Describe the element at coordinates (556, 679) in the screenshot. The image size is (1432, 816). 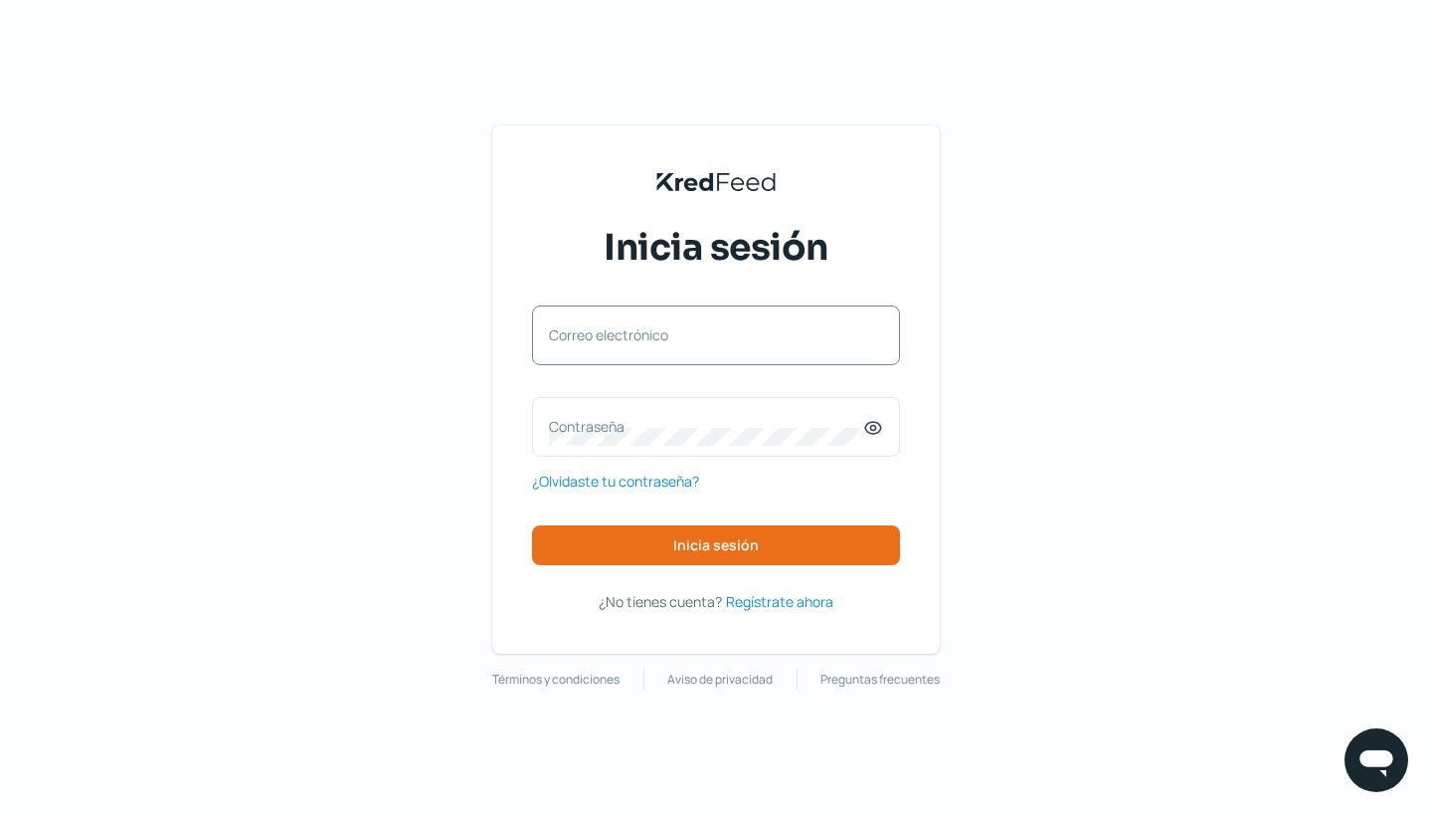
I see `span: Términos y condiciones` at that location.